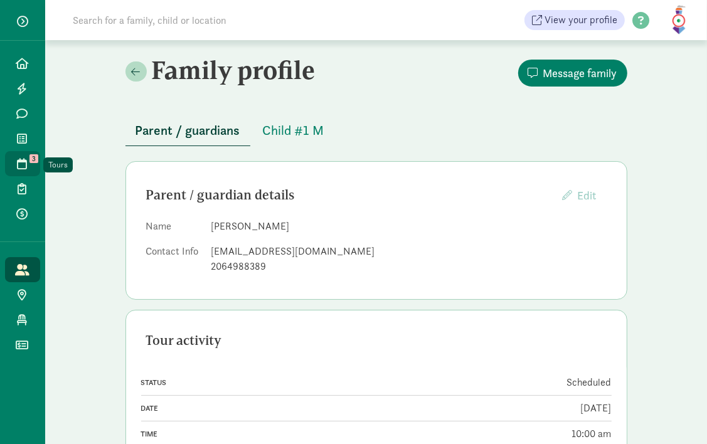 This screenshot has width=707, height=444. What do you see at coordinates (580, 73) in the screenshot?
I see `span: Message family` at bounding box center [580, 73].